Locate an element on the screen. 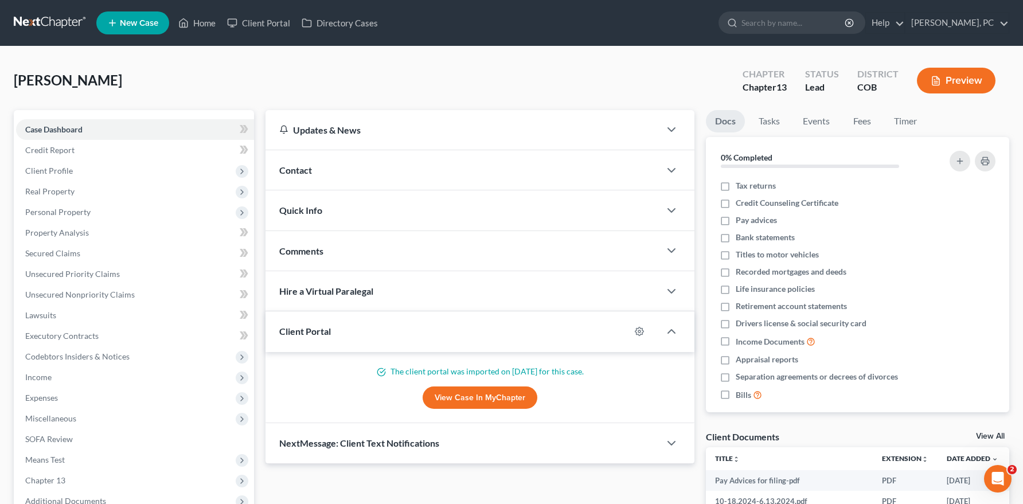 This screenshot has height=504, width=1023. a: Titleunfold_more is located at coordinates (727, 458).